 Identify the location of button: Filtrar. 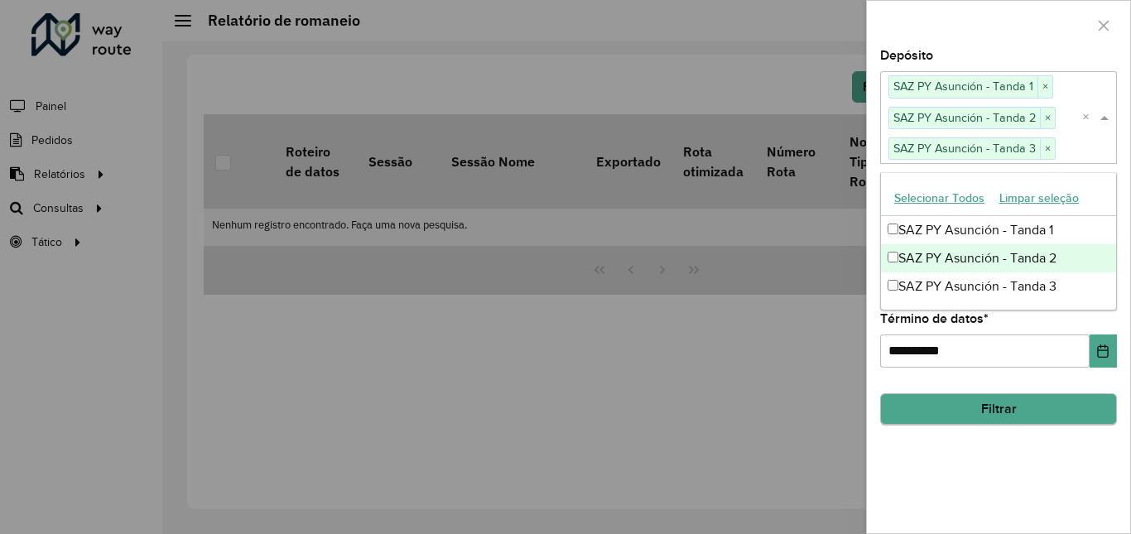
(999, 409).